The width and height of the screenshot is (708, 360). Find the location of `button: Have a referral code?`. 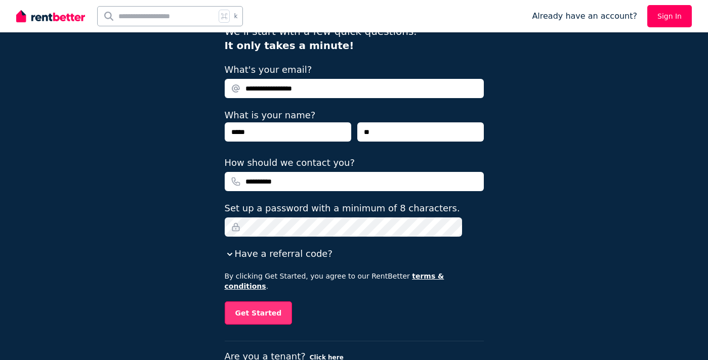

button: Have a referral code? is located at coordinates (278, 254).